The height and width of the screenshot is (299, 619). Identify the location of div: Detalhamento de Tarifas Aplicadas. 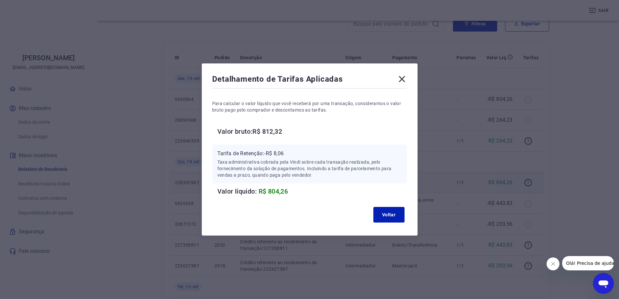
(310, 80).